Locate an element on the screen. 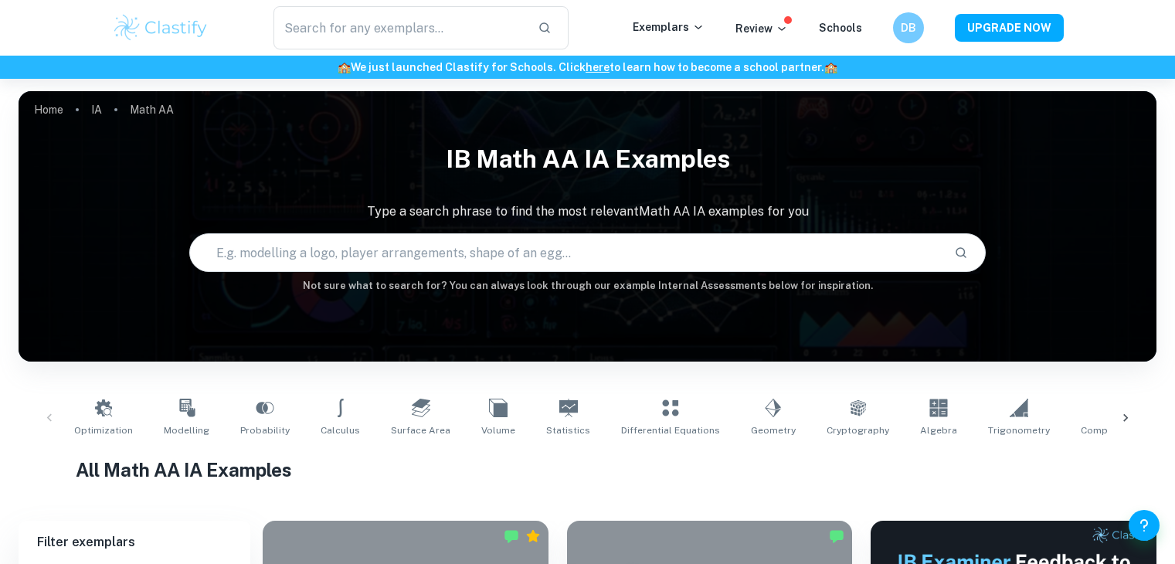  a: Home is located at coordinates (49, 110).